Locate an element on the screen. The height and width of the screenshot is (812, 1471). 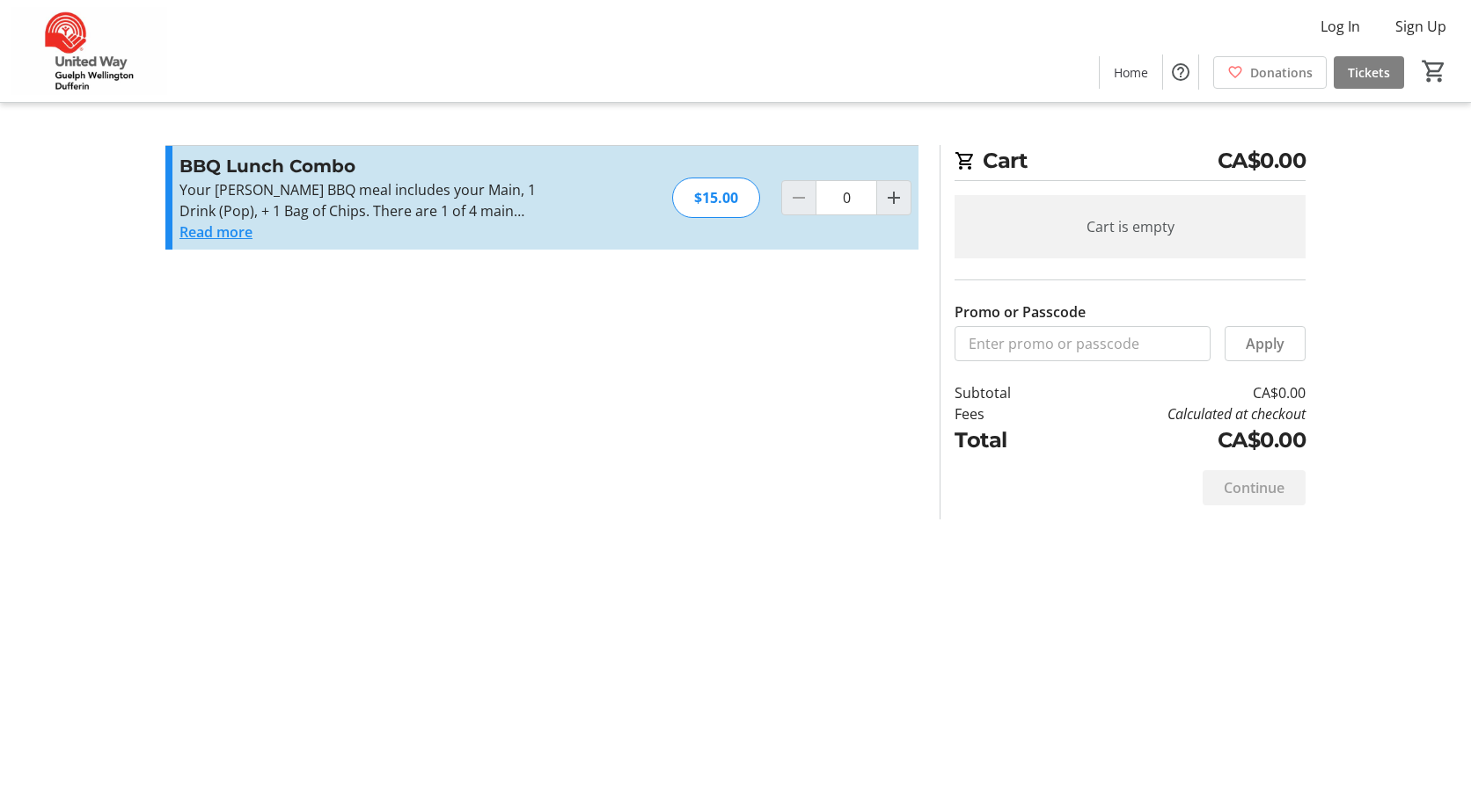
span: Home is located at coordinates (1130, 72).